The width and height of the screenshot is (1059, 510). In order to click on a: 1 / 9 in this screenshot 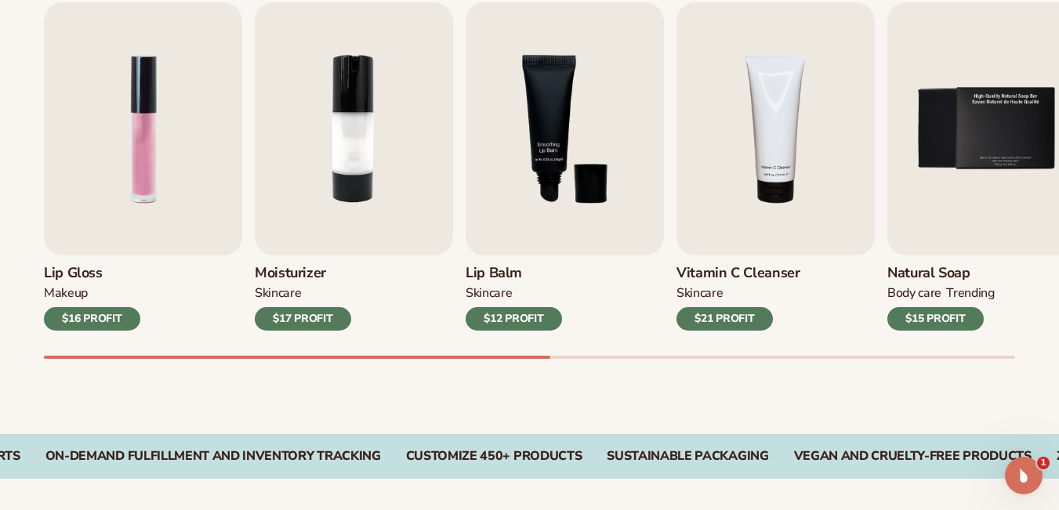, I will do `click(143, 166)`.